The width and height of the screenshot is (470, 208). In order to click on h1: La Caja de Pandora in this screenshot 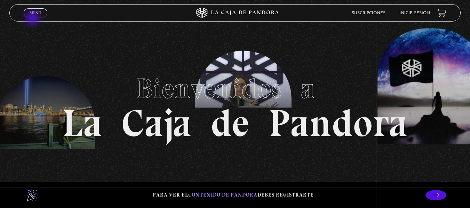, I will do `click(235, 104)`.